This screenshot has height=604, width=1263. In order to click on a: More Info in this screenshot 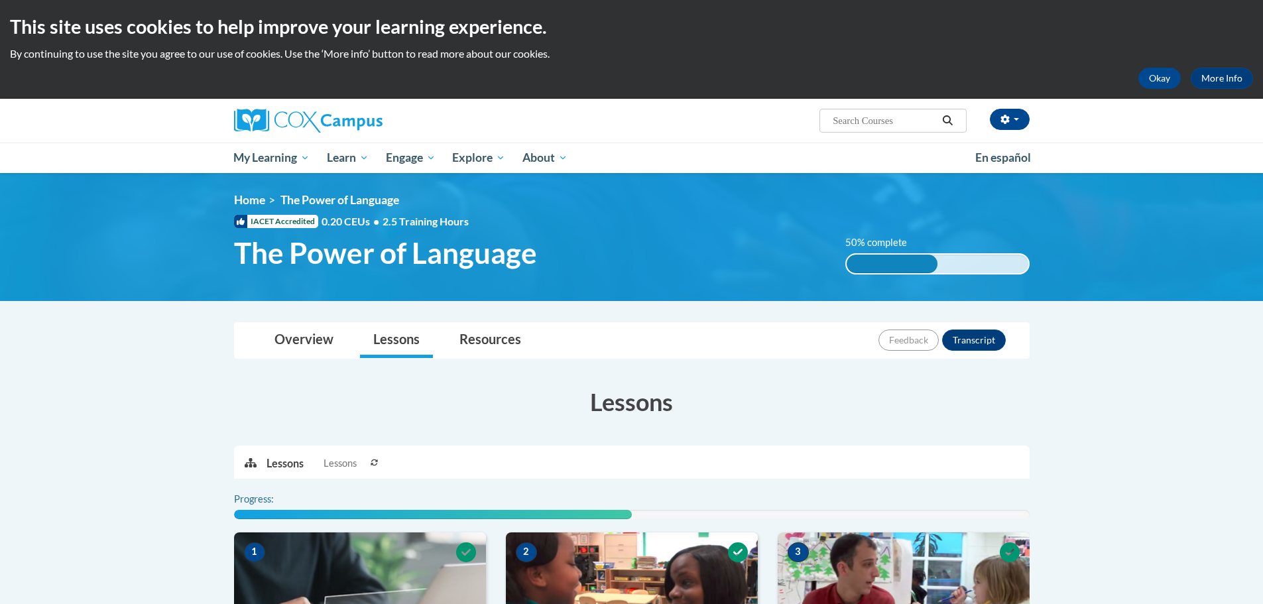, I will do `click(1222, 78)`.